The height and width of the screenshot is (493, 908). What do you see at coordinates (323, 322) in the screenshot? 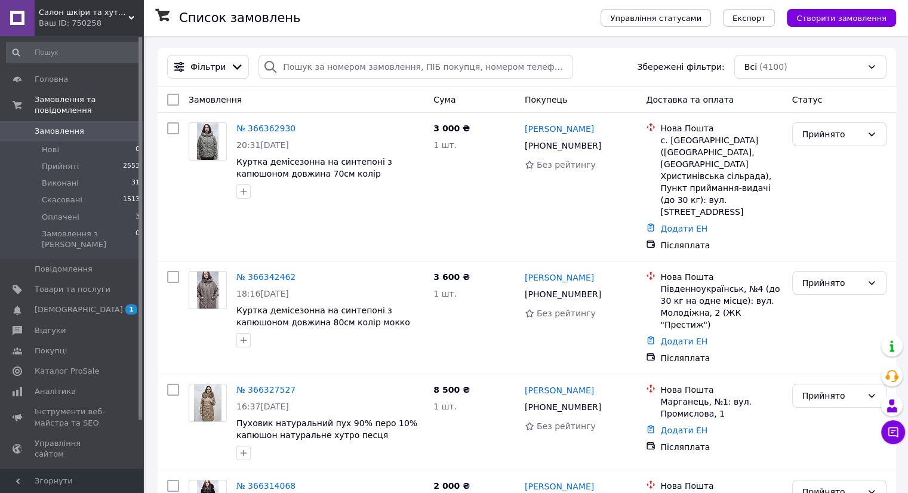
I see `span: Куртка демісезонна на синтепоні з капюшоном довжина 80см колір мокко 46р 48р 50р 52р` at bounding box center [323, 322].